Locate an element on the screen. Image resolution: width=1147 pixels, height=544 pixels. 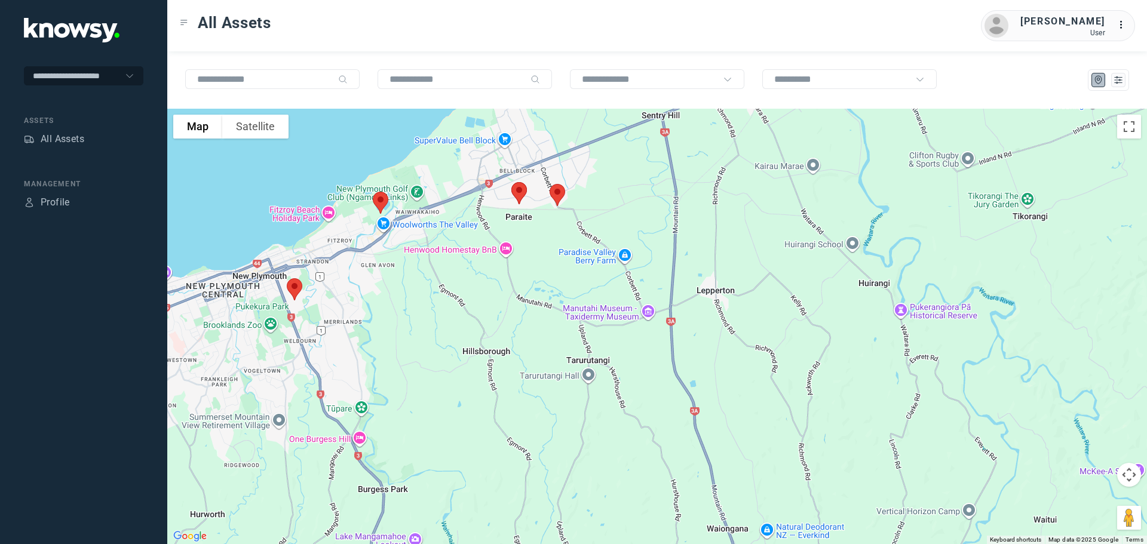
button: Drag Pegman onto the map to open Street View is located at coordinates (1129, 518).